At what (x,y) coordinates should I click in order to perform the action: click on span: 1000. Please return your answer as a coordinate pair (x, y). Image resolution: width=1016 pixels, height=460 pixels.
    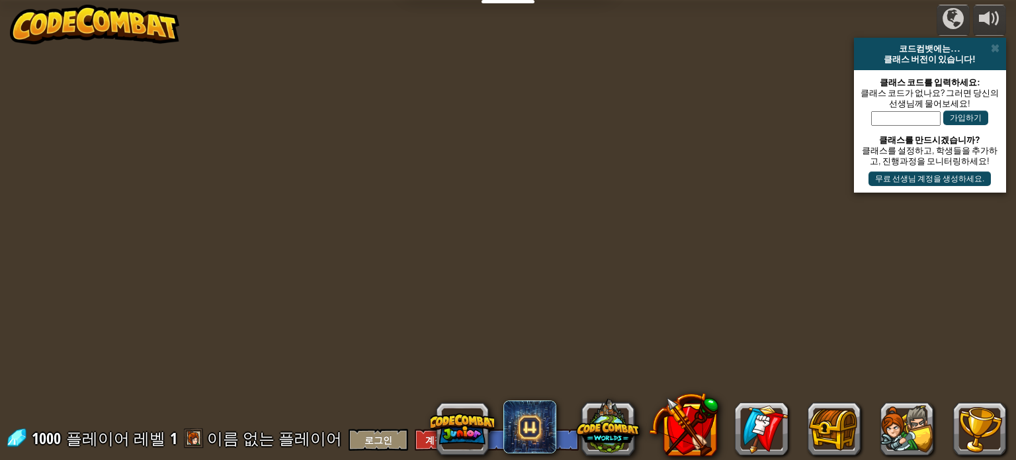
    Looking at the image, I should click on (48, 438).